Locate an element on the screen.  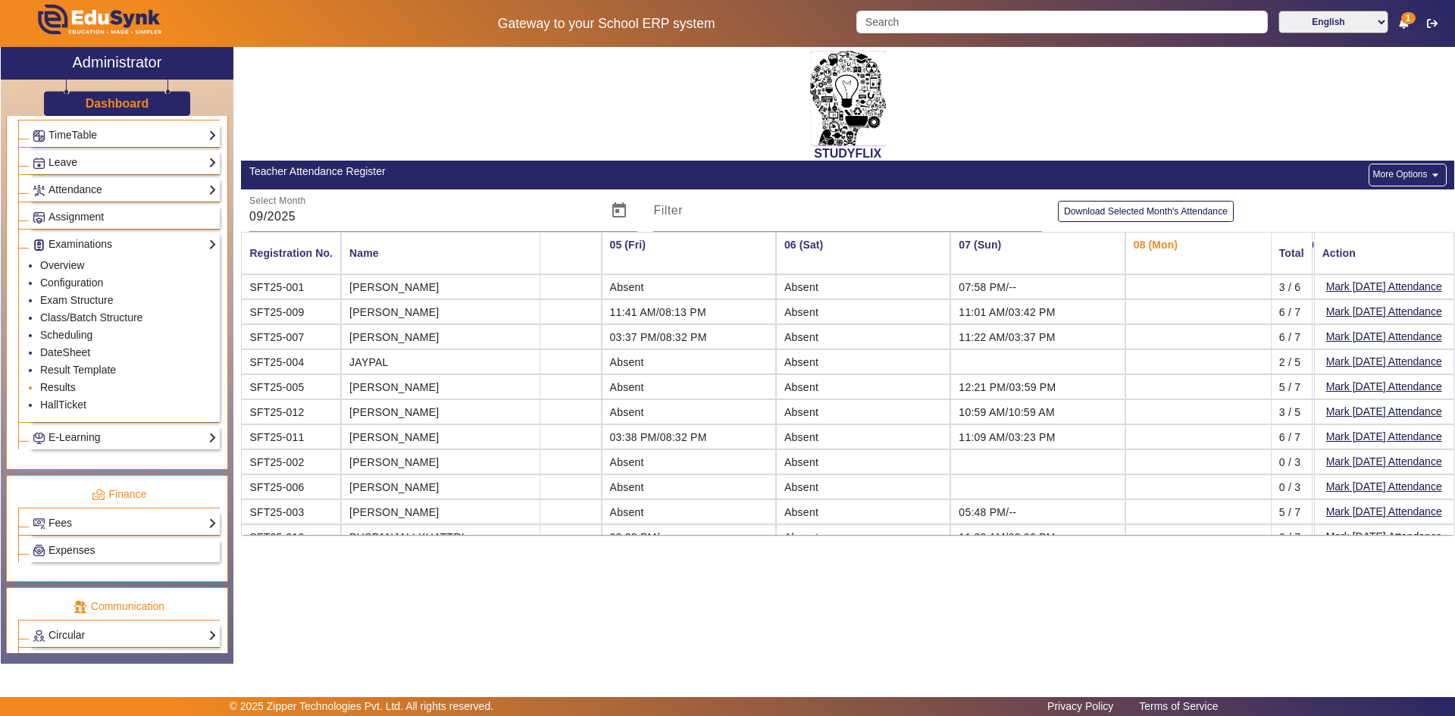
p: Finance is located at coordinates (119, 494).